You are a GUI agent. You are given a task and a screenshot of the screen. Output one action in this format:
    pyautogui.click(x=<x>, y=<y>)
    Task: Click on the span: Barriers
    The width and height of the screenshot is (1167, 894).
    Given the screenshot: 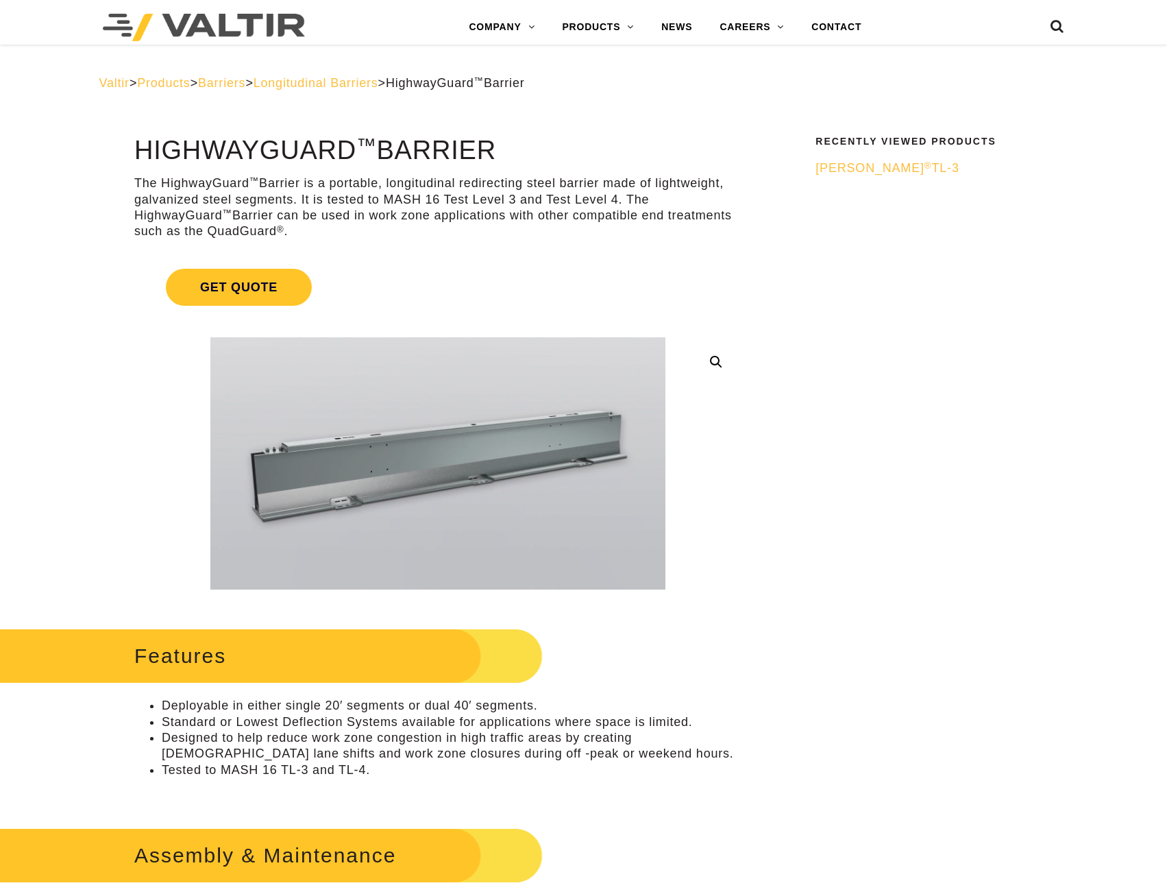 What is the action you would take?
    pyautogui.click(x=221, y=83)
    